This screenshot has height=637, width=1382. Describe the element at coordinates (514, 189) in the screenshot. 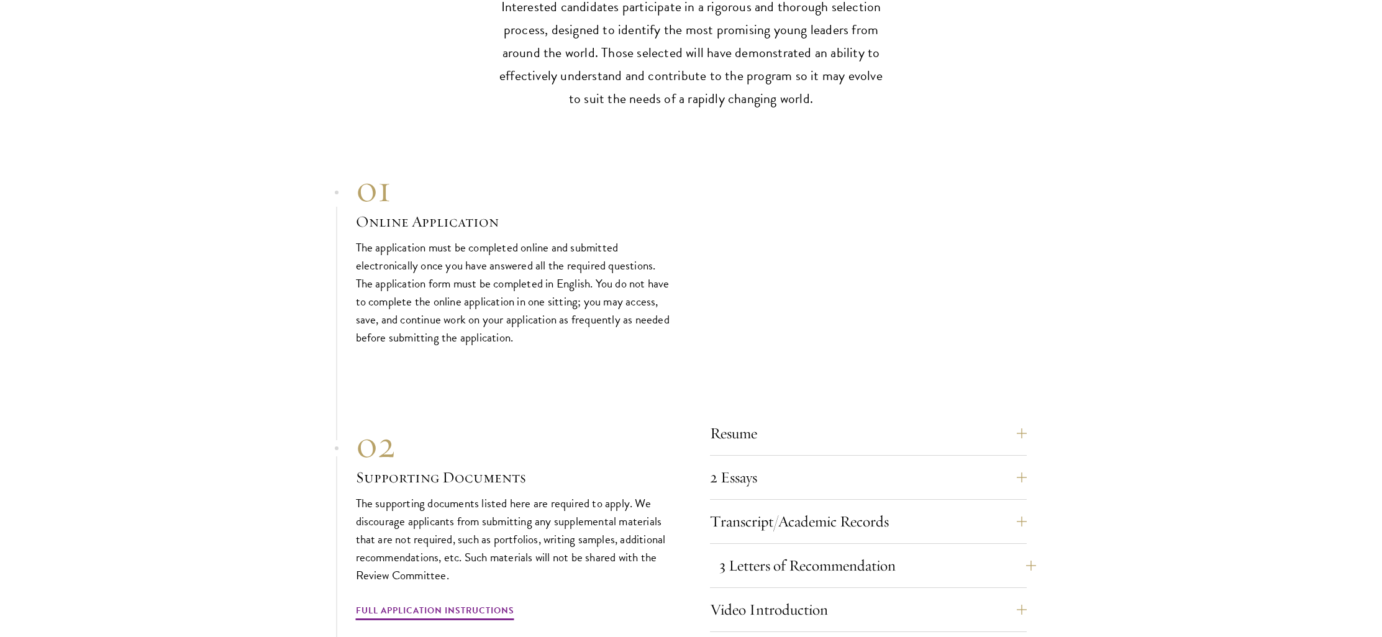

I see `div: 01` at that location.